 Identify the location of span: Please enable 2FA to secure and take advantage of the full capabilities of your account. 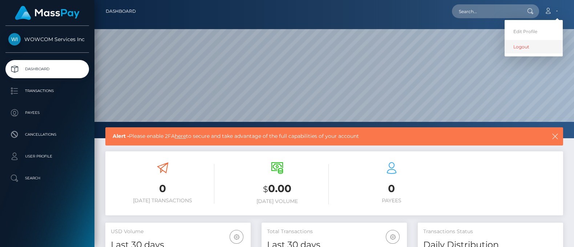
(310, 136).